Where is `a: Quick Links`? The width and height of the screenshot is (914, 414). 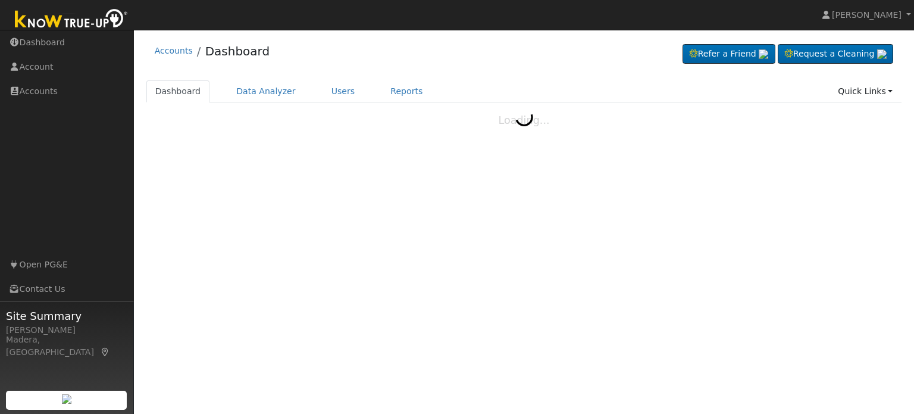
a: Quick Links is located at coordinates (865, 91).